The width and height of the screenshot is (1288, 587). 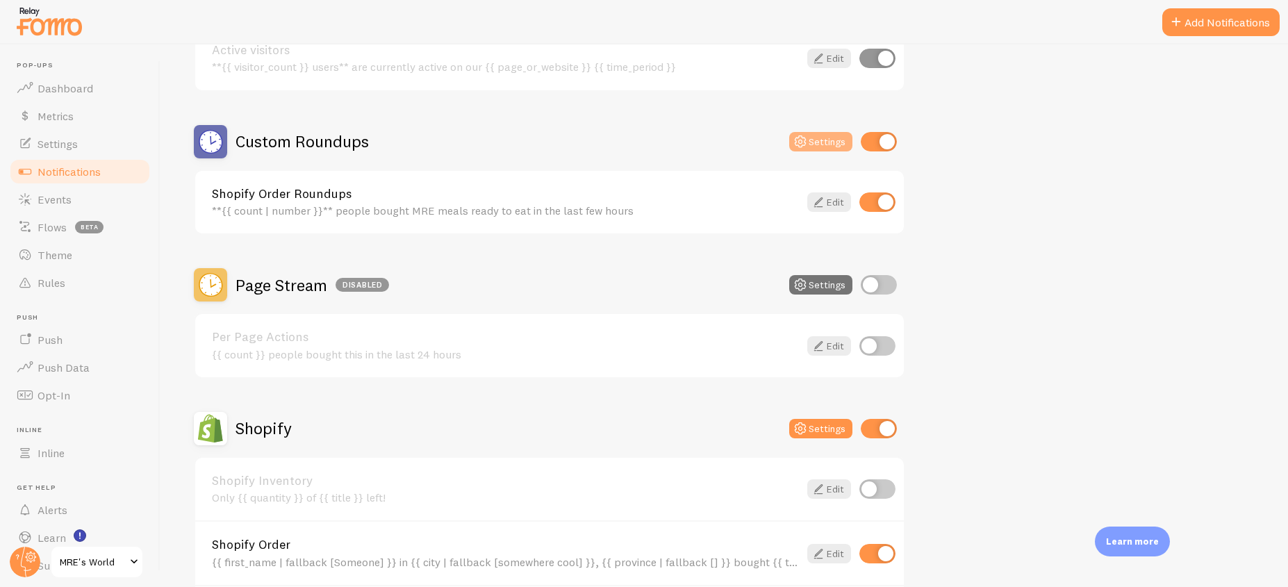 I want to click on span: Get Help, so click(x=84, y=488).